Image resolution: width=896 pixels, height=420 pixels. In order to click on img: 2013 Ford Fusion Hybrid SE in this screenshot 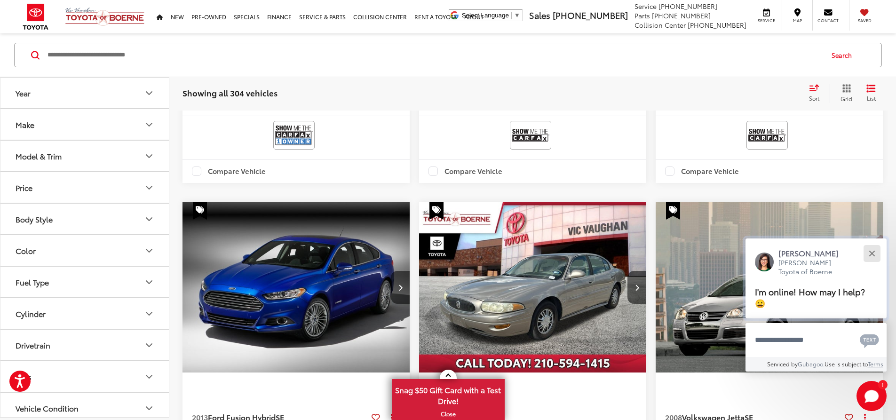, I will do `click(296, 287)`.